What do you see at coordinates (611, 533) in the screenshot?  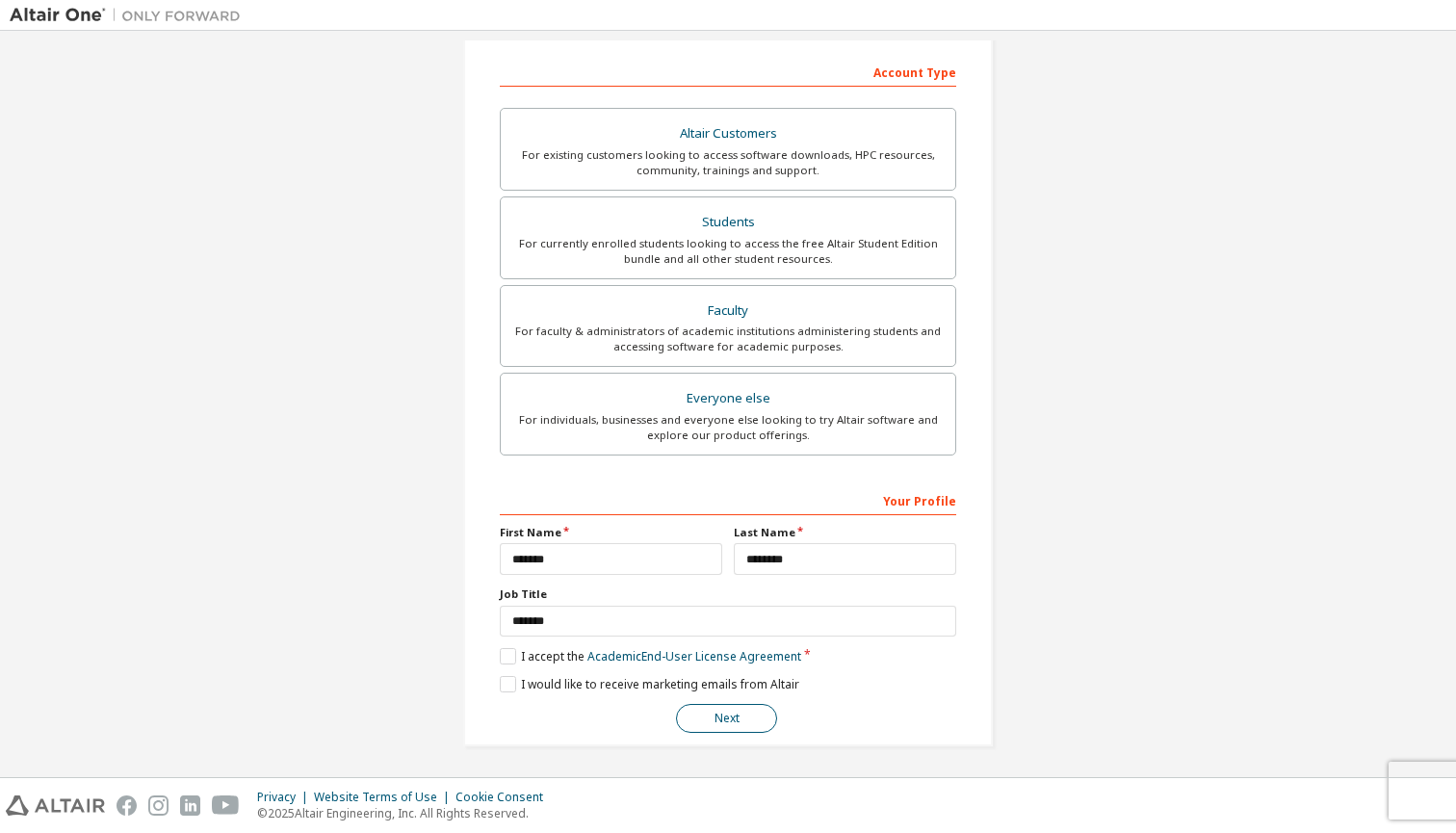 I see `label: First Name` at bounding box center [611, 533].